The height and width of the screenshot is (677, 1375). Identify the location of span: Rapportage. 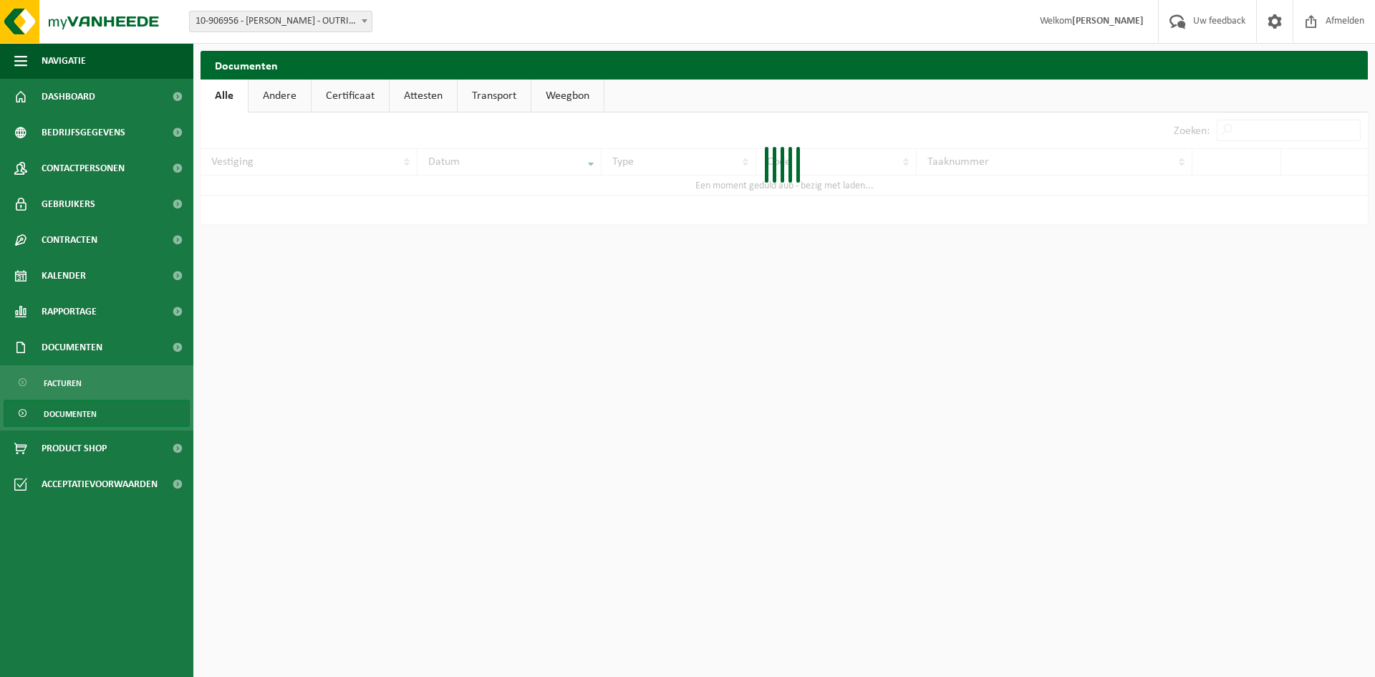
(69, 311).